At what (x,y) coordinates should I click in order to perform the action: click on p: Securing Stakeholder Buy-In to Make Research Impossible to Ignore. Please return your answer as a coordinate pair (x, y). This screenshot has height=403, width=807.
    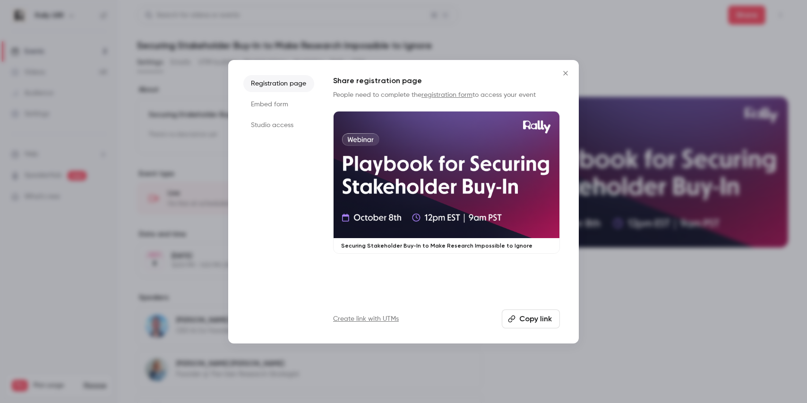
    Looking at the image, I should click on (447, 246).